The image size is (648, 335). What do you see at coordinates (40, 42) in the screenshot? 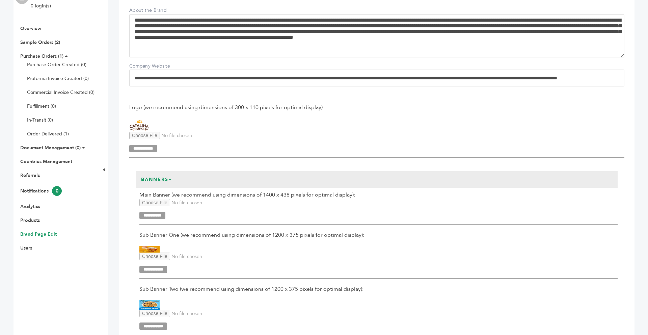
I see `a: Sample Orders (2)` at bounding box center [40, 42].